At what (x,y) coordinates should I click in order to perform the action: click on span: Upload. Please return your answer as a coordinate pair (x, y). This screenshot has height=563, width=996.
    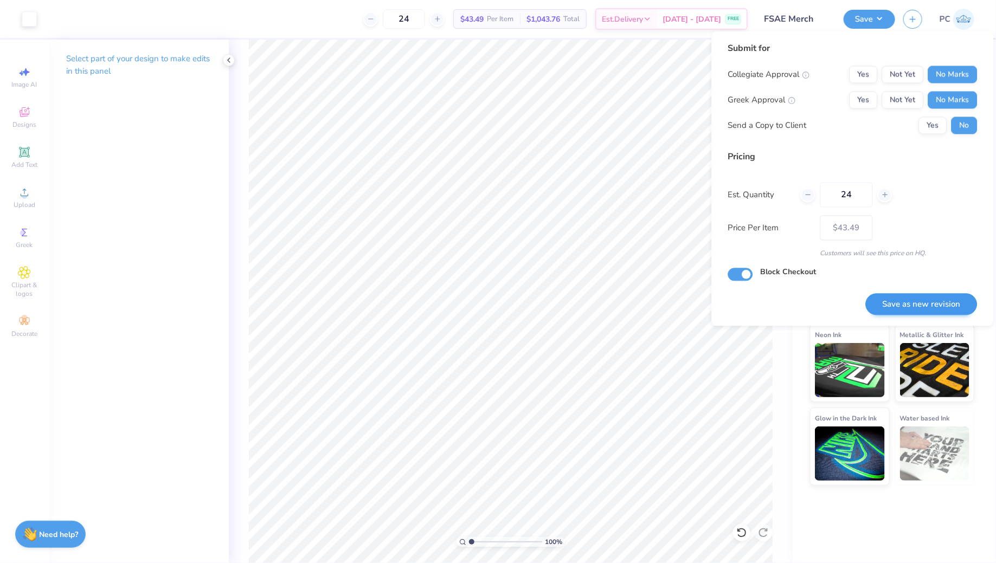
    Looking at the image, I should click on (24, 205).